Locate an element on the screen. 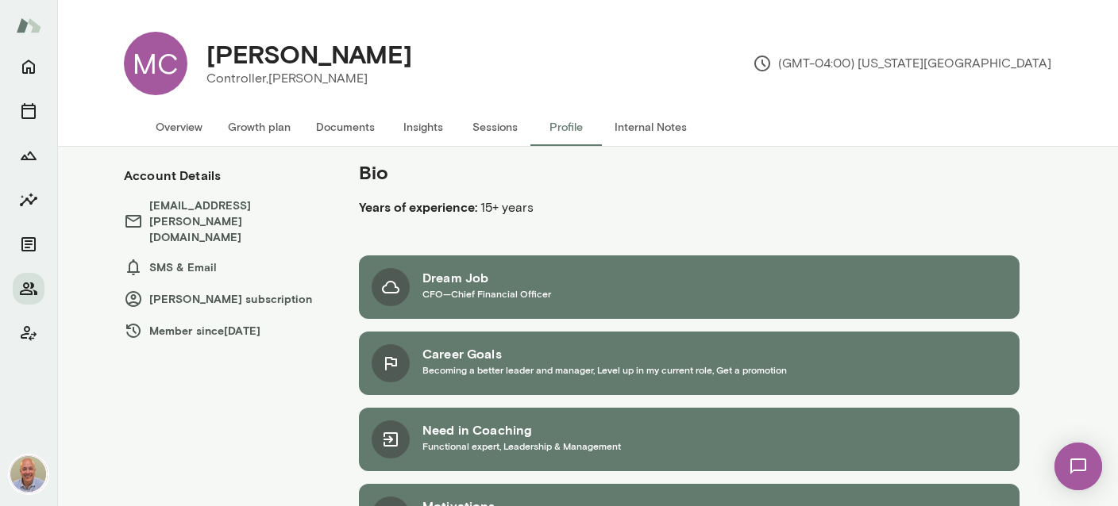  button: Overview is located at coordinates (179, 127).